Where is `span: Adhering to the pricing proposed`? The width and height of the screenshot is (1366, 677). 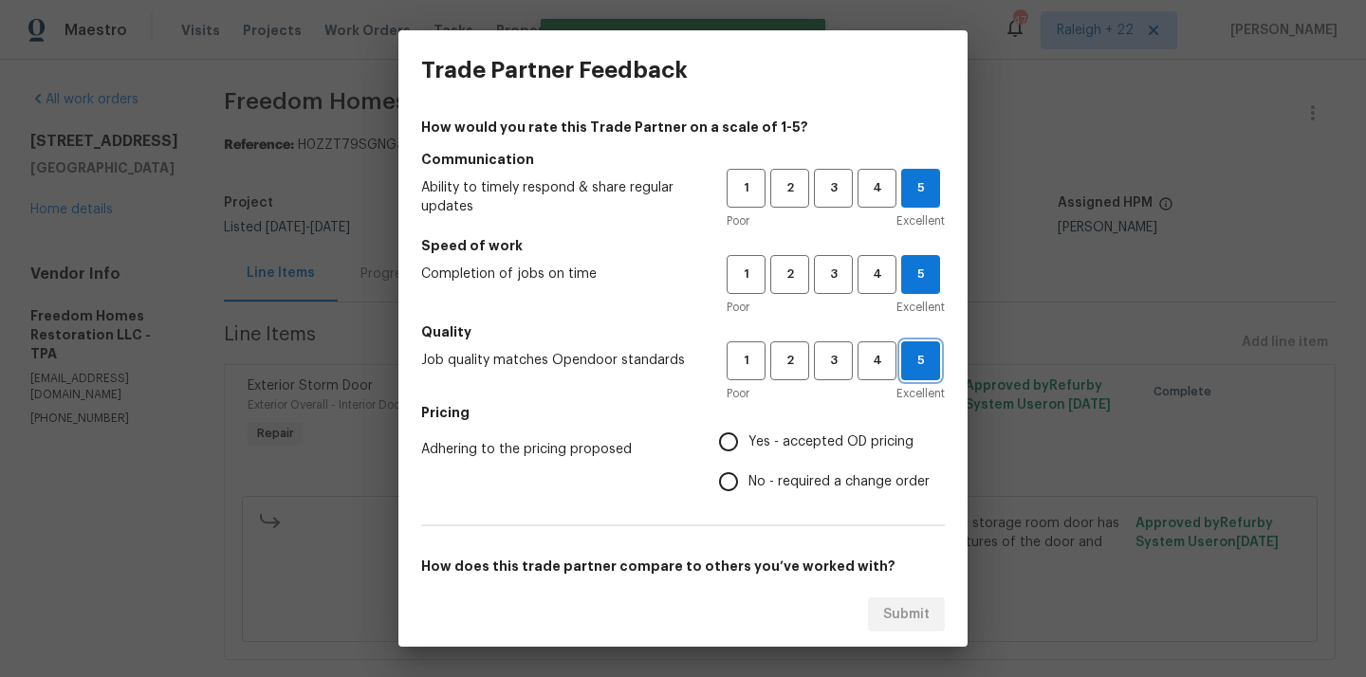 span: Adhering to the pricing proposed is located at coordinates (555, 450).